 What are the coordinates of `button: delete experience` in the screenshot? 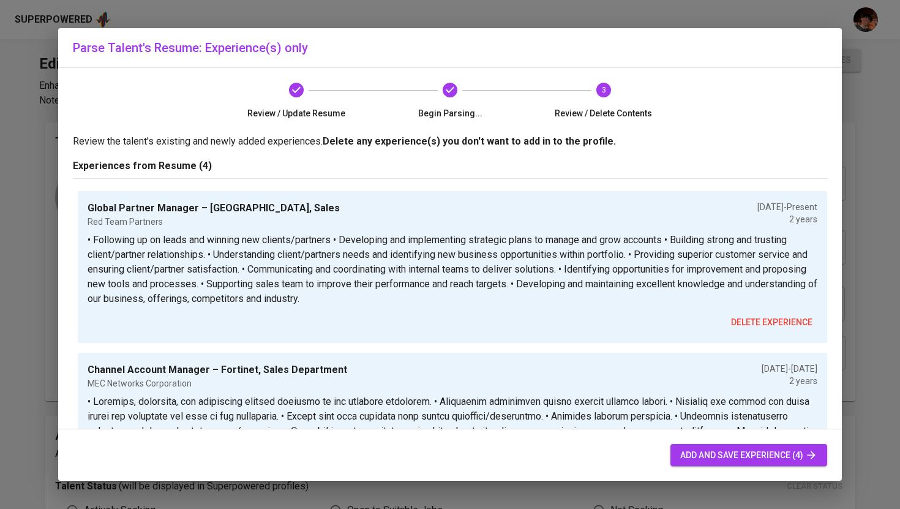 It's located at (772, 322).